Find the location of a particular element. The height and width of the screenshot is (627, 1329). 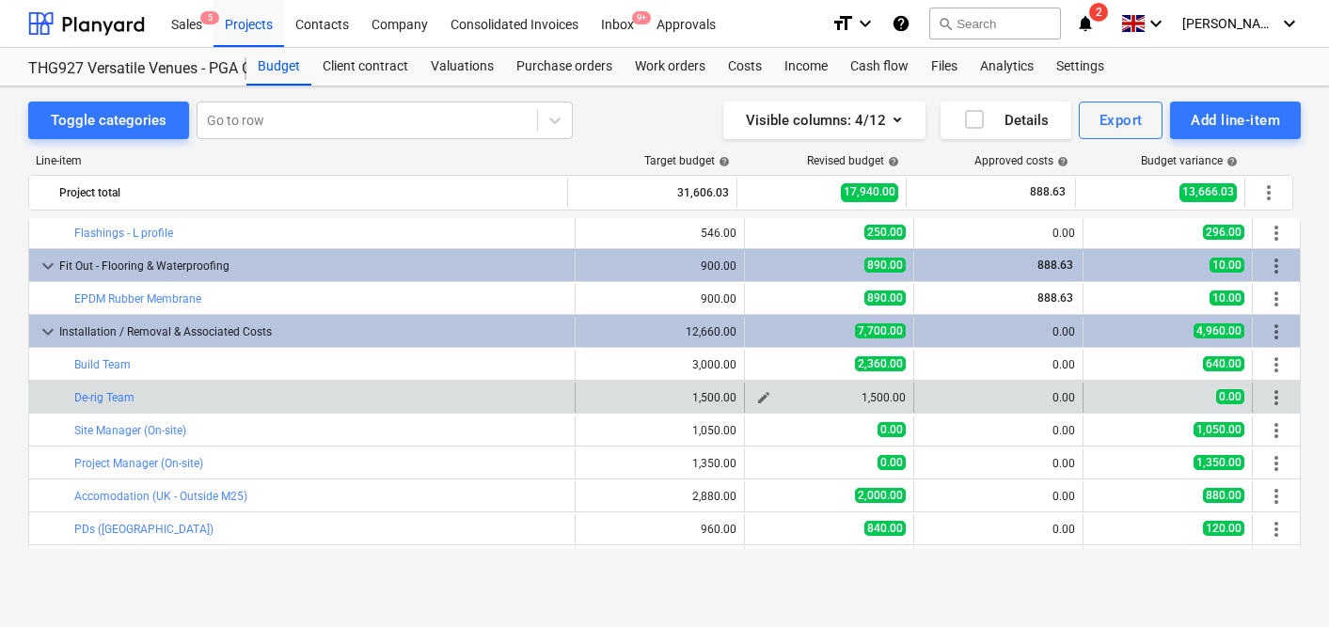

div: Chat Widget is located at coordinates (1282, 582).